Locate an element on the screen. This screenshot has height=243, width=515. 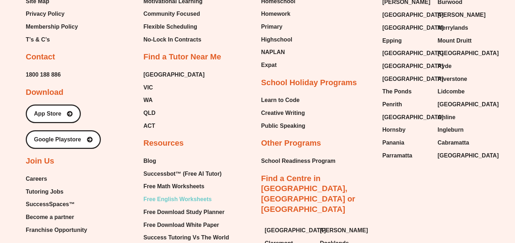
span: Highschool is located at coordinates (276, 40).